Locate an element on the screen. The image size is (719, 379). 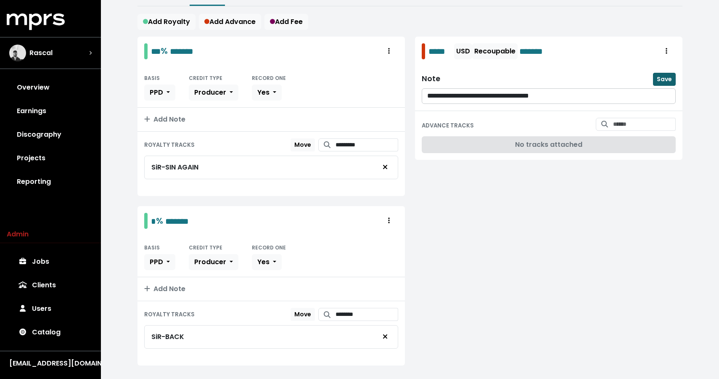
span: Save is located at coordinates (665, 79).